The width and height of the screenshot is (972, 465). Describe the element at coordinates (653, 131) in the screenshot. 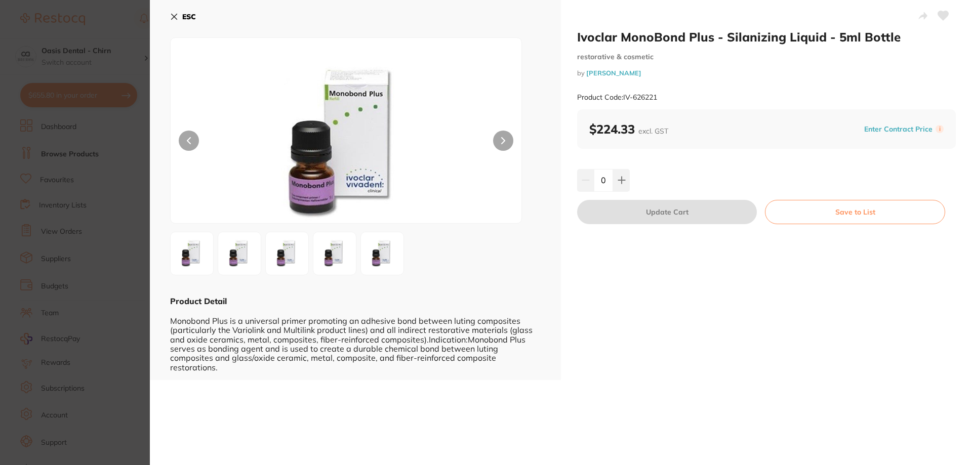

I see `span: excl. GST` at that location.